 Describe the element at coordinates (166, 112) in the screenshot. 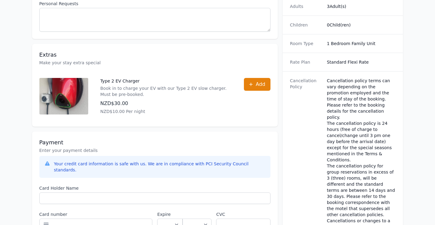

I see `p: NZD$10.00 Per night` at that location.